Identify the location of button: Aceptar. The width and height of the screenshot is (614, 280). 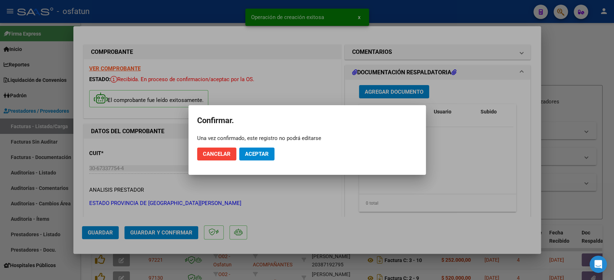
(257, 154).